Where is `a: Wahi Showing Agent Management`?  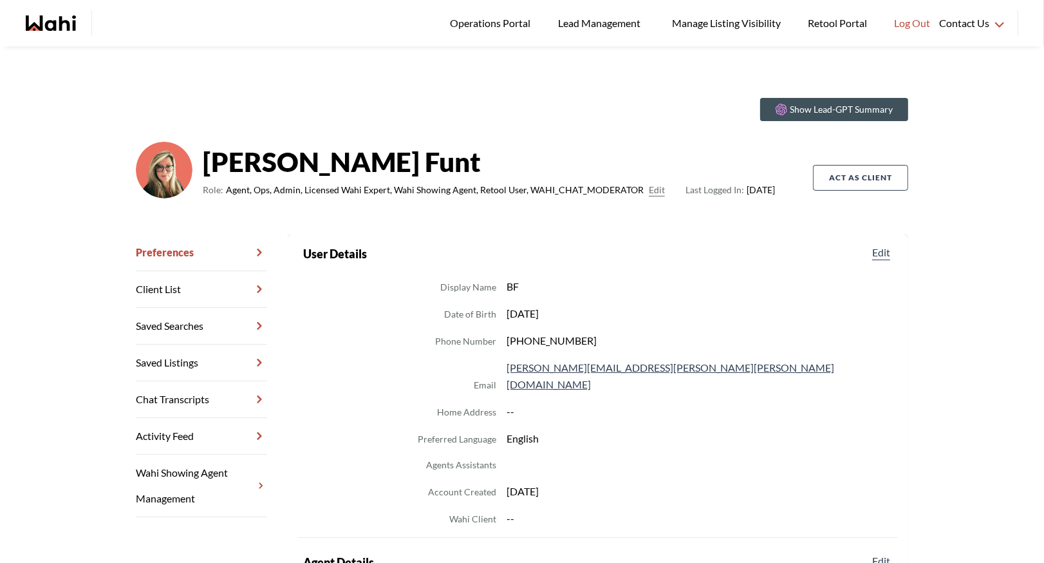
a: Wahi Showing Agent Management is located at coordinates (202, 485).